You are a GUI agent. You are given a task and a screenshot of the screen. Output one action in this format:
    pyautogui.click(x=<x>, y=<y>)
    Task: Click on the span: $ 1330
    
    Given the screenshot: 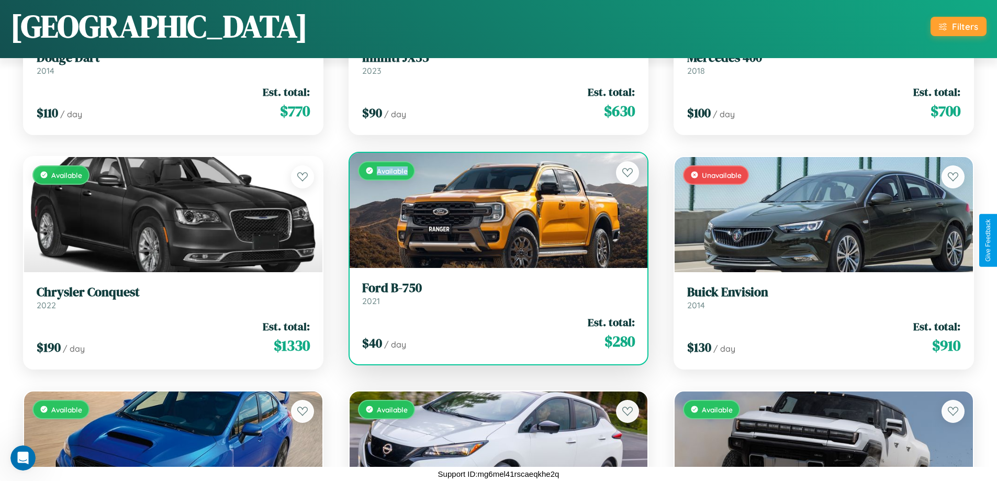 What is the action you would take?
    pyautogui.click(x=291, y=345)
    